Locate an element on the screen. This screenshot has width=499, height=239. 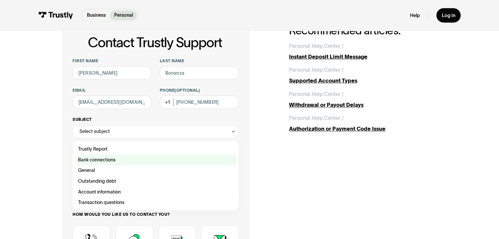
h2: Recommended articles: is located at coordinates (363, 31).